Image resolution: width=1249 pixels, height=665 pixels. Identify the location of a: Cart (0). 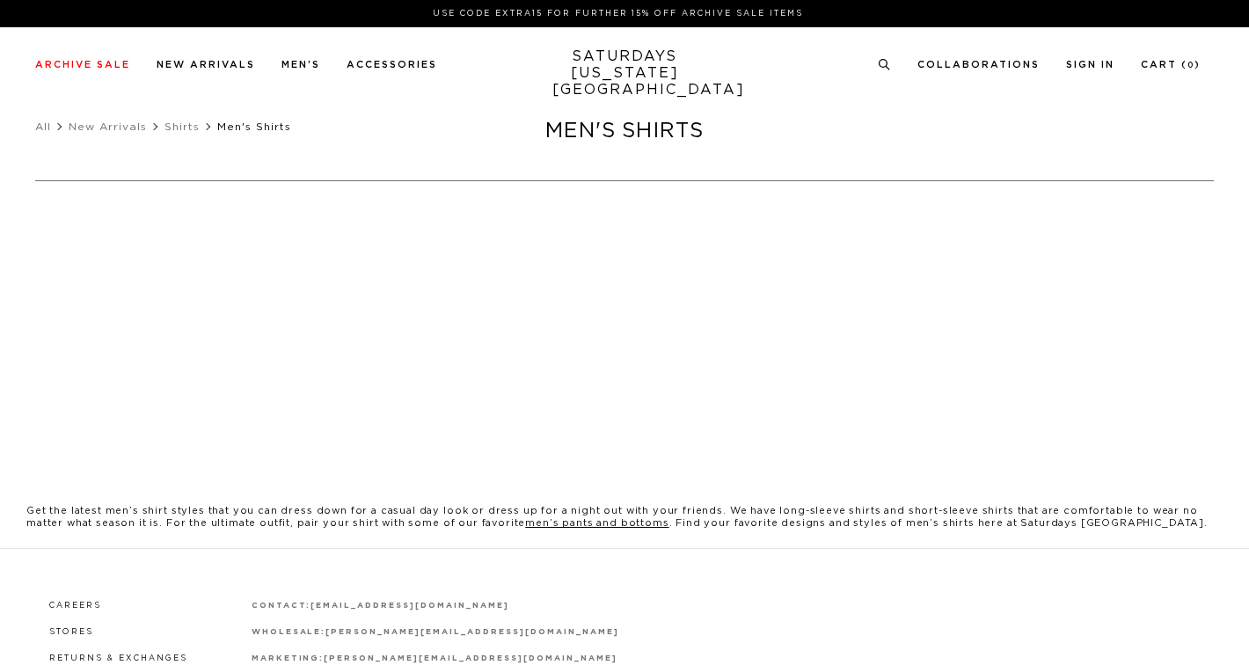
(1170, 64).